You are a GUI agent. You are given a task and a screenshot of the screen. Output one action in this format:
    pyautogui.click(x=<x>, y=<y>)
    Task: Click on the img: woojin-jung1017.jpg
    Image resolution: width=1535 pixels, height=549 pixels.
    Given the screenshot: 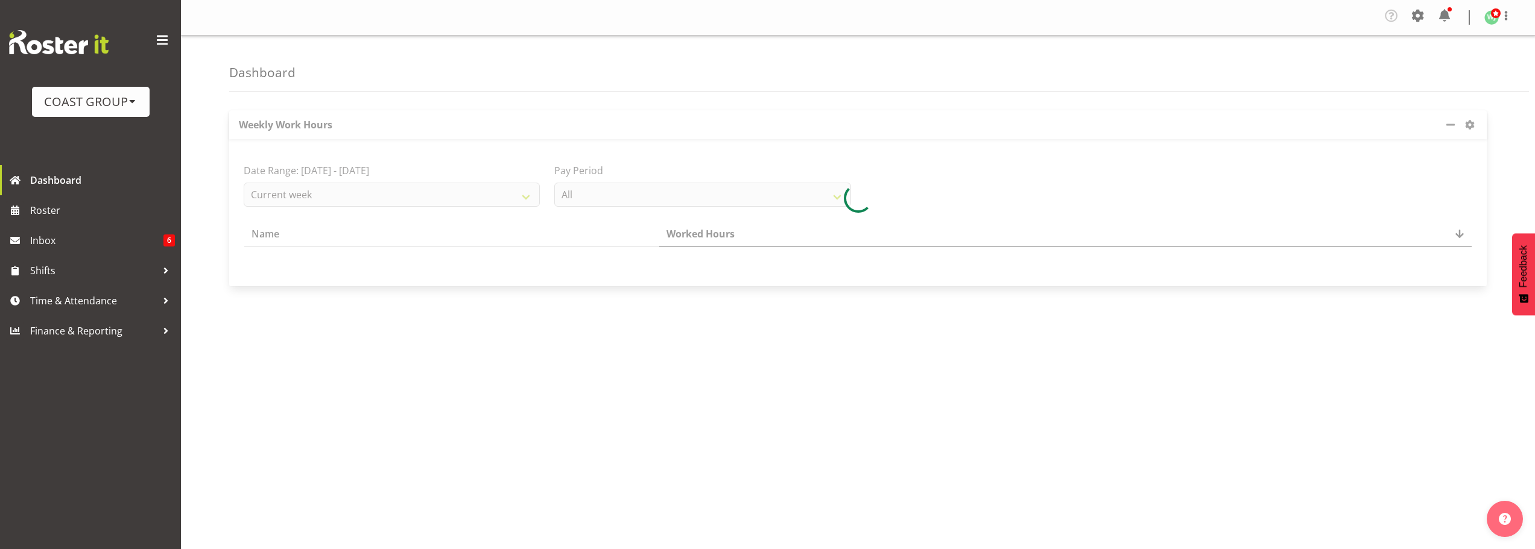 What is the action you would take?
    pyautogui.click(x=1491, y=17)
    